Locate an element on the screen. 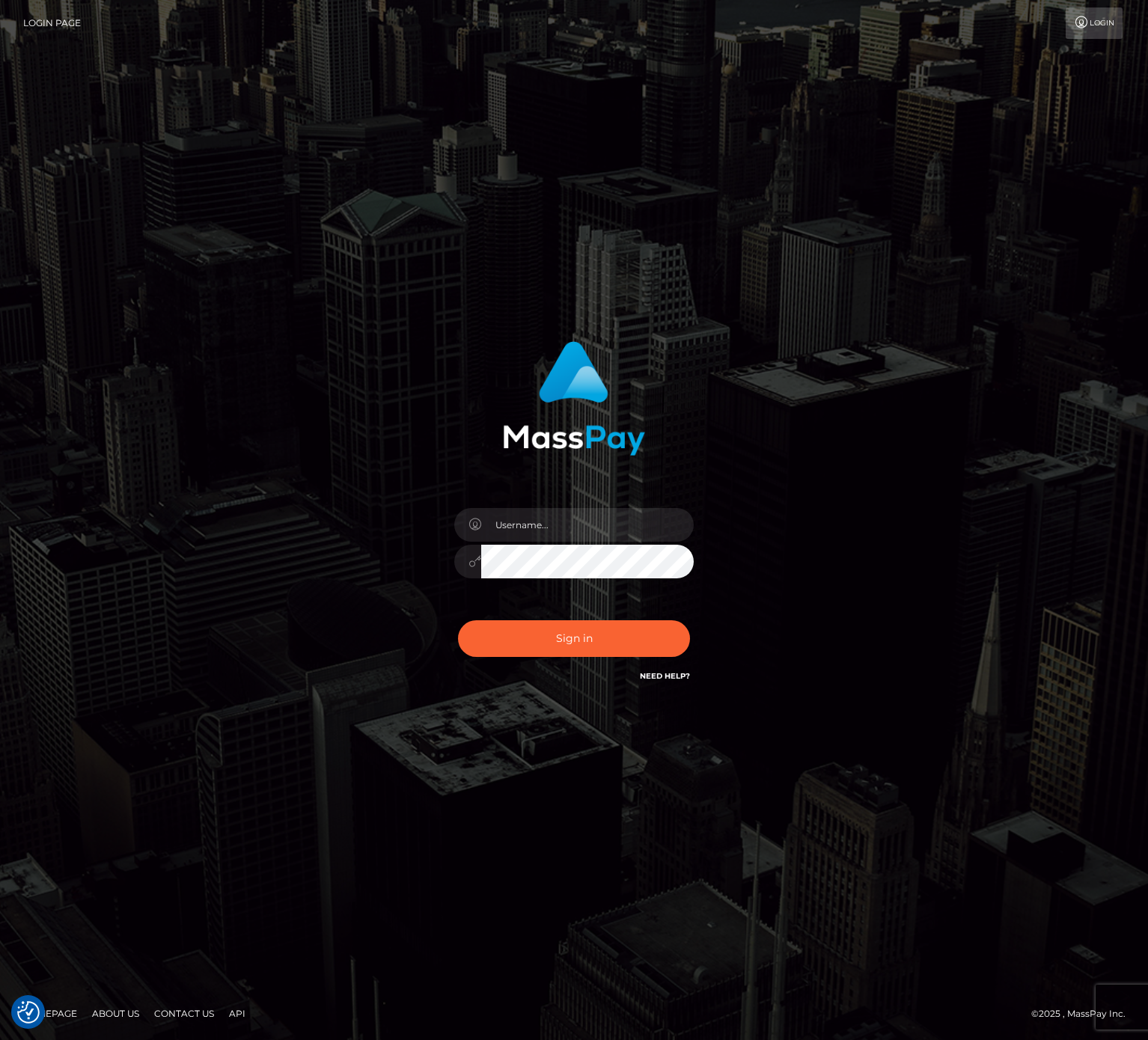 This screenshot has width=1148, height=1040. img: MassPay Login is located at coordinates (574, 398).